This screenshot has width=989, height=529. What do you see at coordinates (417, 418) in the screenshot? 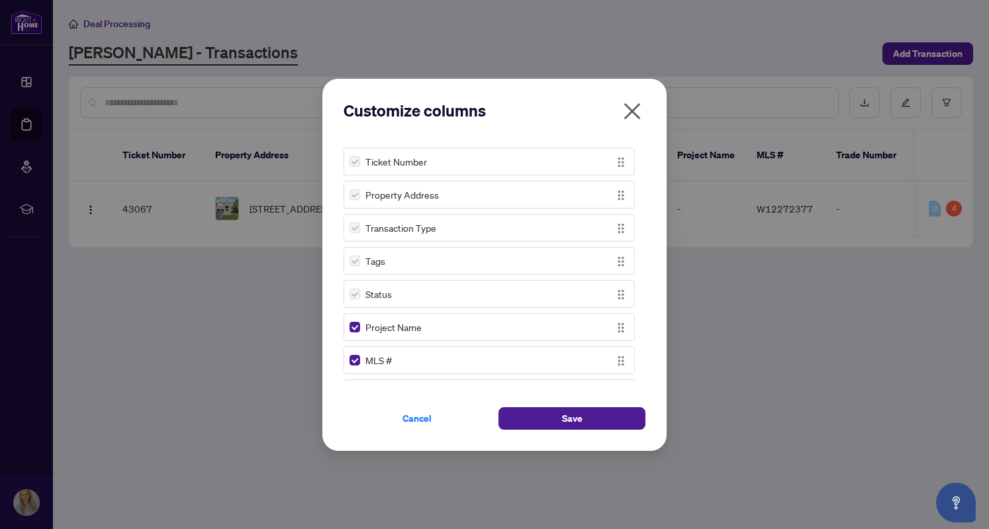
I see `button: Cancel` at bounding box center [417, 418].